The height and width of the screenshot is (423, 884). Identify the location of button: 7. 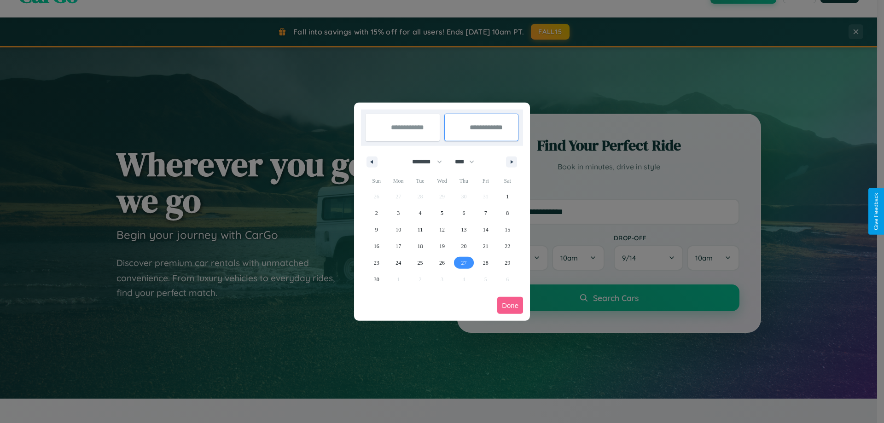
(485, 213).